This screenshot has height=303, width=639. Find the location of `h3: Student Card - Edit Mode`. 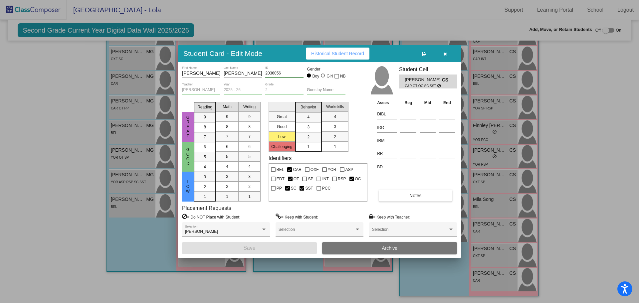

h3: Student Card - Edit Mode is located at coordinates (223, 53).